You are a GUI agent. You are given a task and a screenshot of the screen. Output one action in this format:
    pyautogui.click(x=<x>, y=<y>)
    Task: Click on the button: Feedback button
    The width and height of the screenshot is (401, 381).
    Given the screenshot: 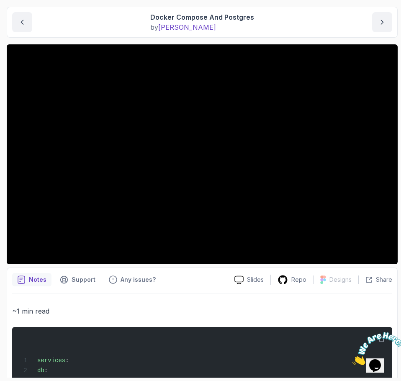 What is the action you would take?
    pyautogui.click(x=132, y=280)
    